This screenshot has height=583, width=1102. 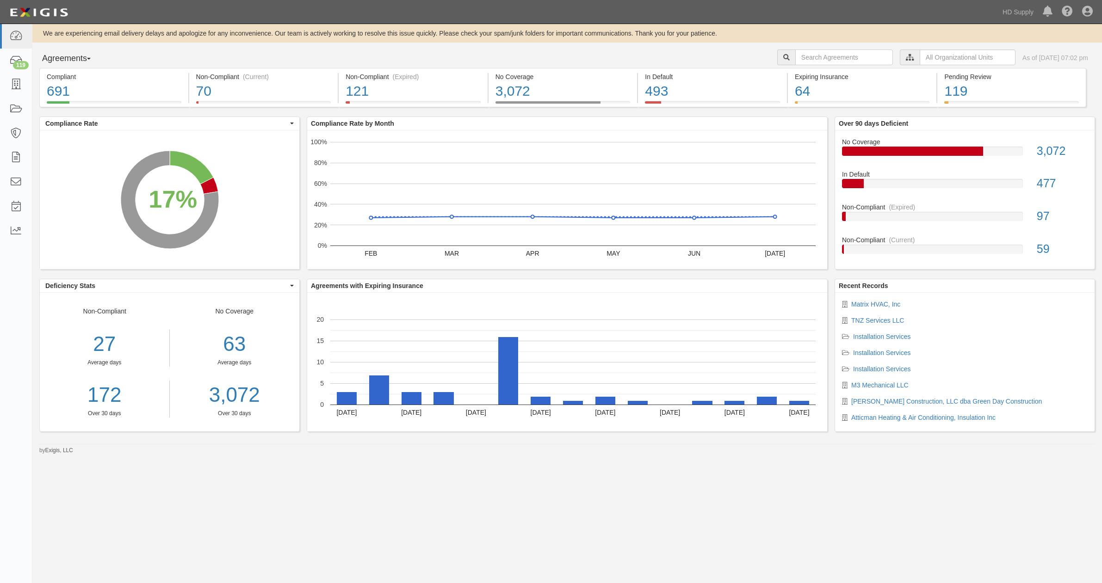 What do you see at coordinates (105, 344) in the screenshot?
I see `div: 27` at bounding box center [105, 344].